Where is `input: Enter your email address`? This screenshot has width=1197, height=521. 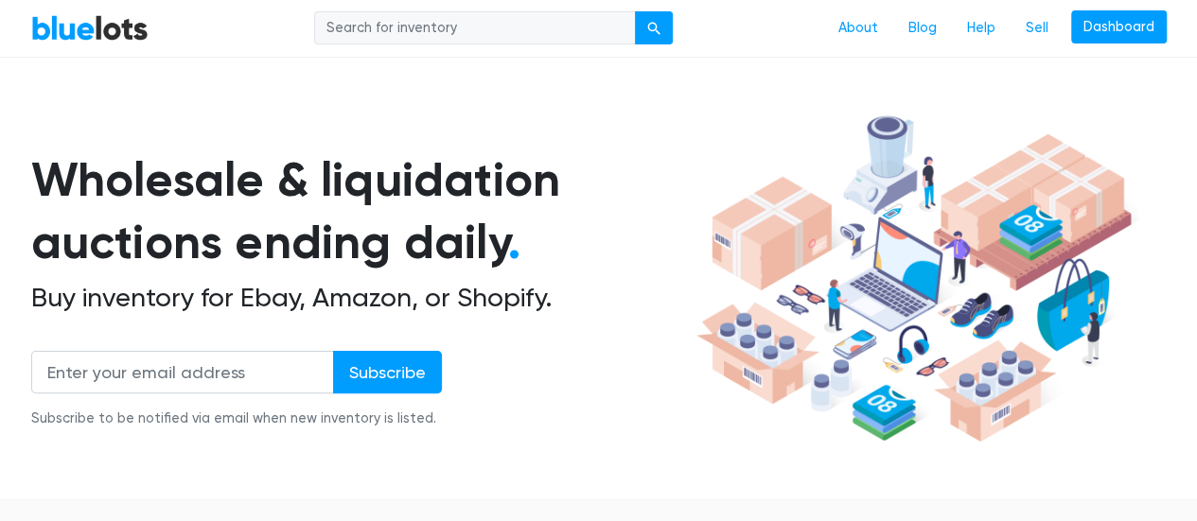 input: Enter your email address is located at coordinates (183, 372).